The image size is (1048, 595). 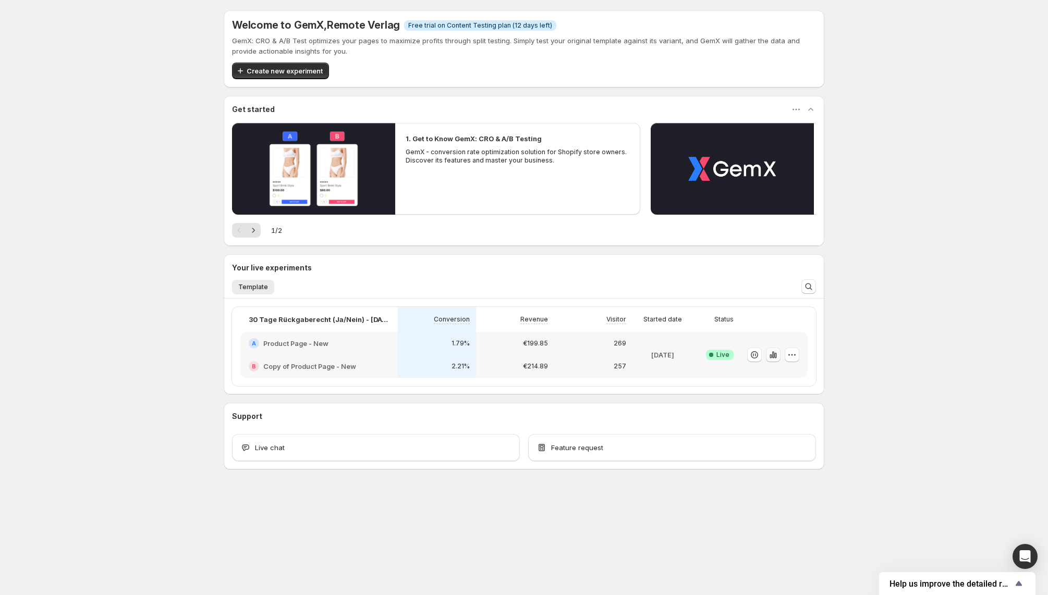 What do you see at coordinates (951, 584) in the screenshot?
I see `span: Help us improve the detailed report for A/B campaigns` at bounding box center [951, 584].